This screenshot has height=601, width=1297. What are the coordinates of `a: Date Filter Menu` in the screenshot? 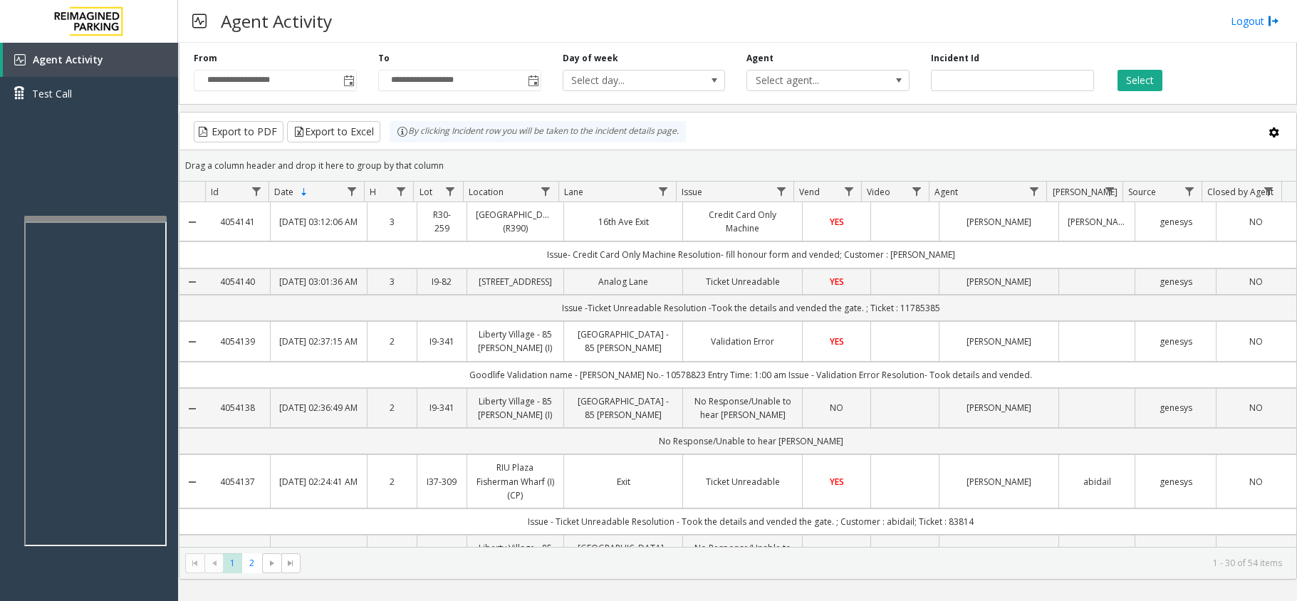 It's located at (351, 191).